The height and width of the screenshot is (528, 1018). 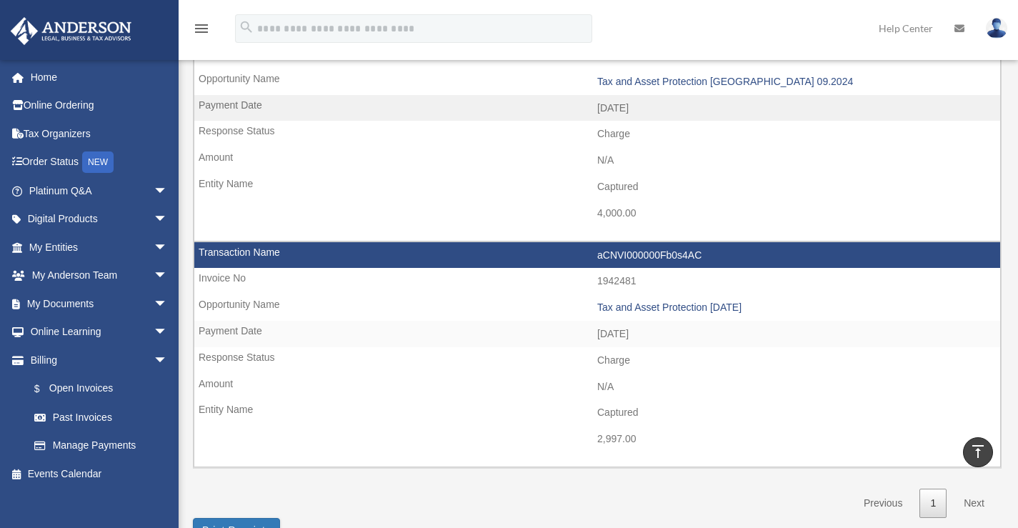 I want to click on a: Online Learningarrow_drop_down, so click(x=99, y=332).